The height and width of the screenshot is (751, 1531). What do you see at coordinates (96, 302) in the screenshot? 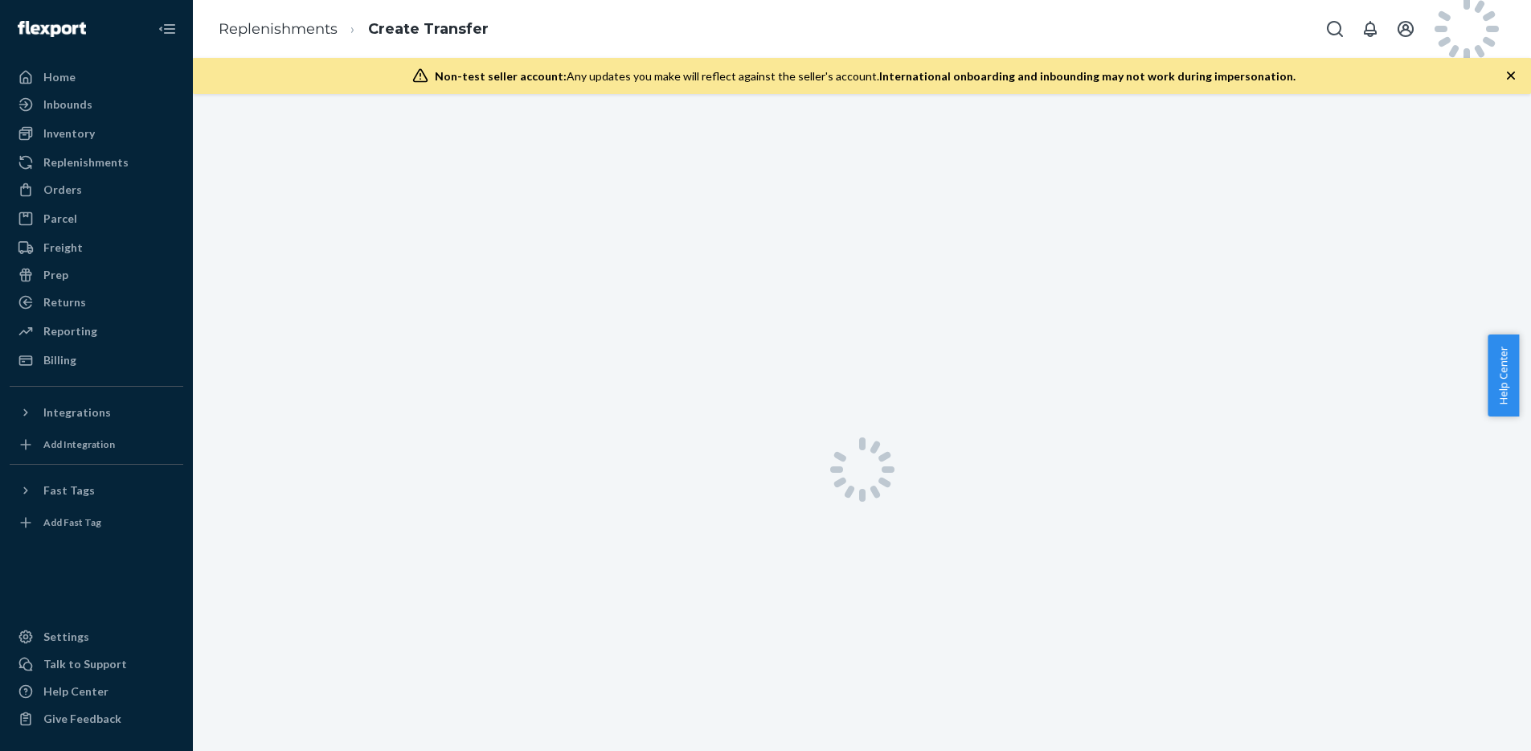
I see `a: Returns` at bounding box center [96, 302].